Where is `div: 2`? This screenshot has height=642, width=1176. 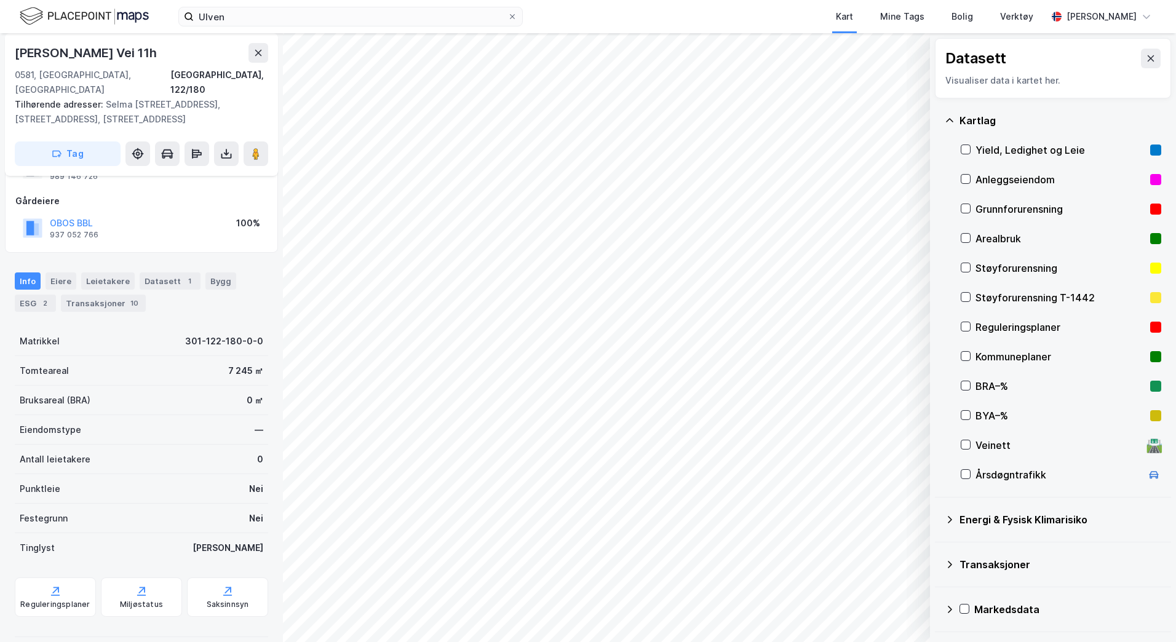
div: 2 is located at coordinates (45, 303).